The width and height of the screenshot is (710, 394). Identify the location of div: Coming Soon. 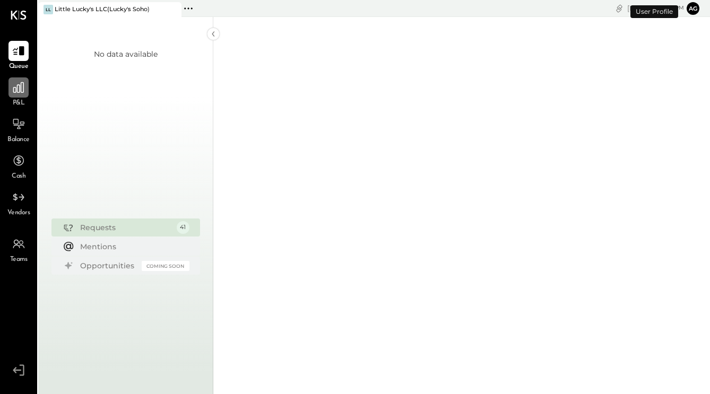
(166, 266).